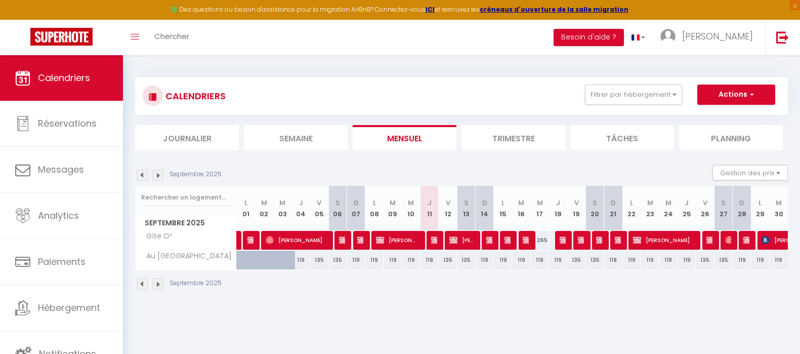  What do you see at coordinates (375, 208) in the screenshot?
I see `th: 08` at bounding box center [375, 208].